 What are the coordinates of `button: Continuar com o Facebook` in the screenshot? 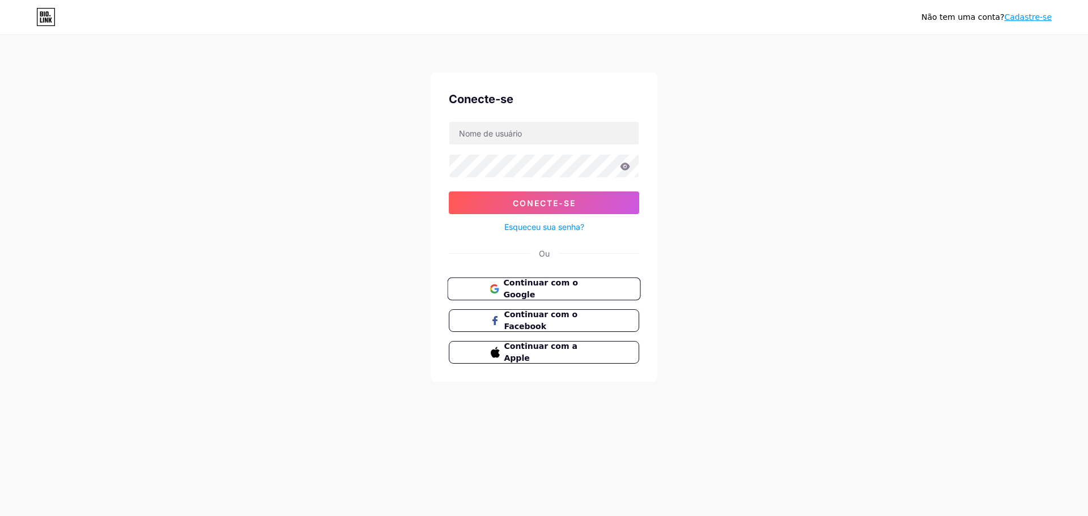 It's located at (544, 321).